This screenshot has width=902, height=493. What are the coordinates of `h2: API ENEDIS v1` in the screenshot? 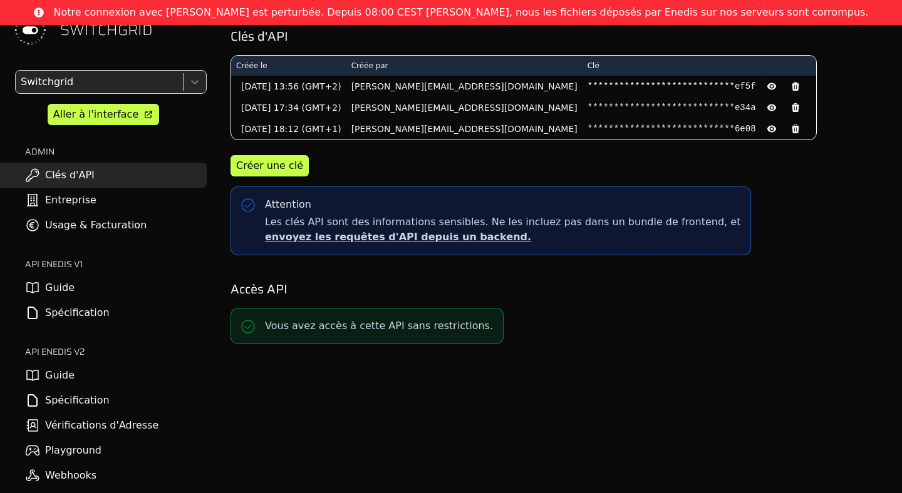 It's located at (116, 264).